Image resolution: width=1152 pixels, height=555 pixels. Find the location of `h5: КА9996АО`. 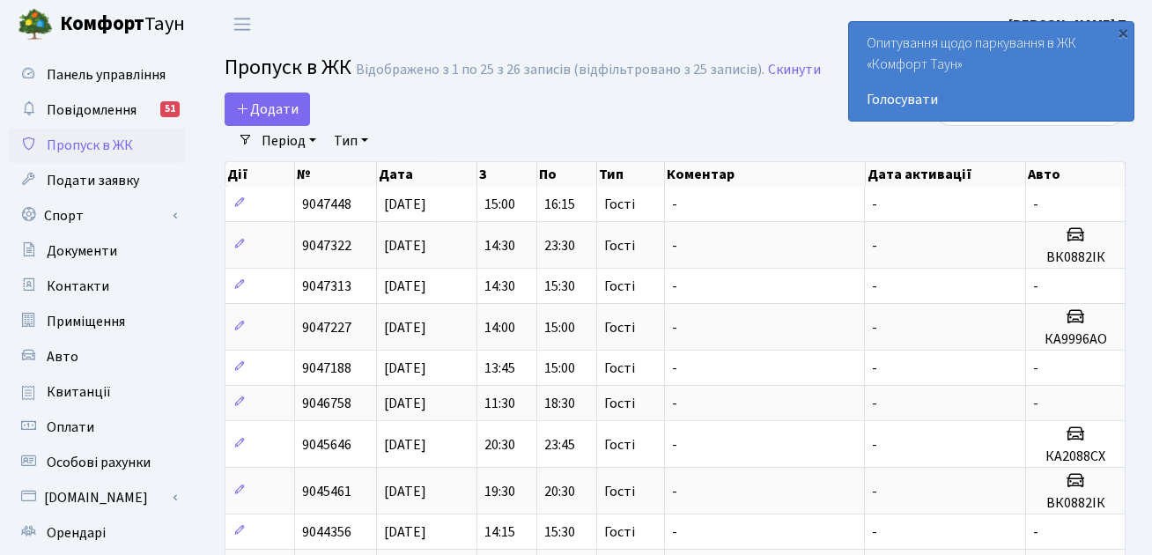

h5: КА9996АО is located at coordinates (1075, 339).